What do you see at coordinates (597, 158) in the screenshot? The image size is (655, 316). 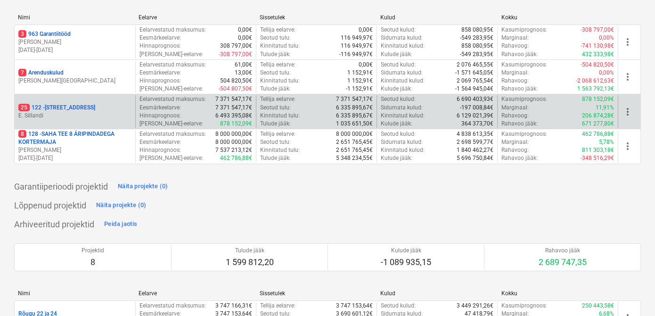 I see `p: -348 516,29€` at bounding box center [597, 158].